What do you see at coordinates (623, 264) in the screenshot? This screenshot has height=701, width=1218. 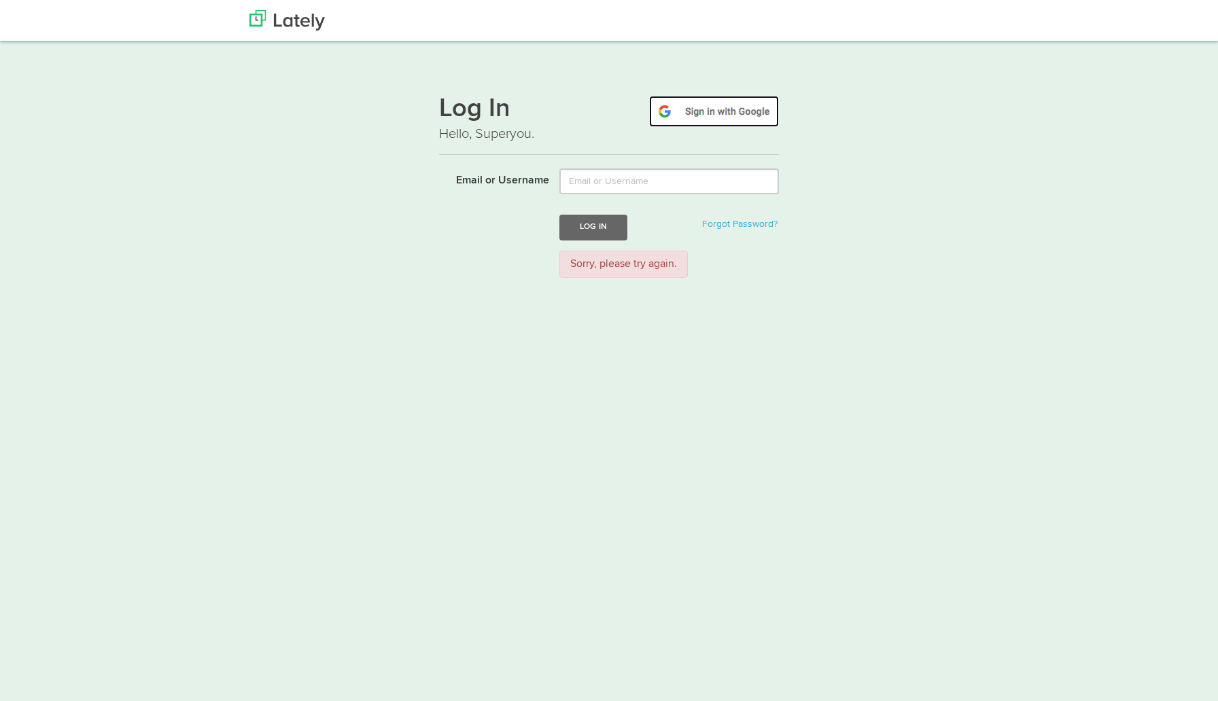 I see `div: Sorry, please try again.` at bounding box center [623, 264].